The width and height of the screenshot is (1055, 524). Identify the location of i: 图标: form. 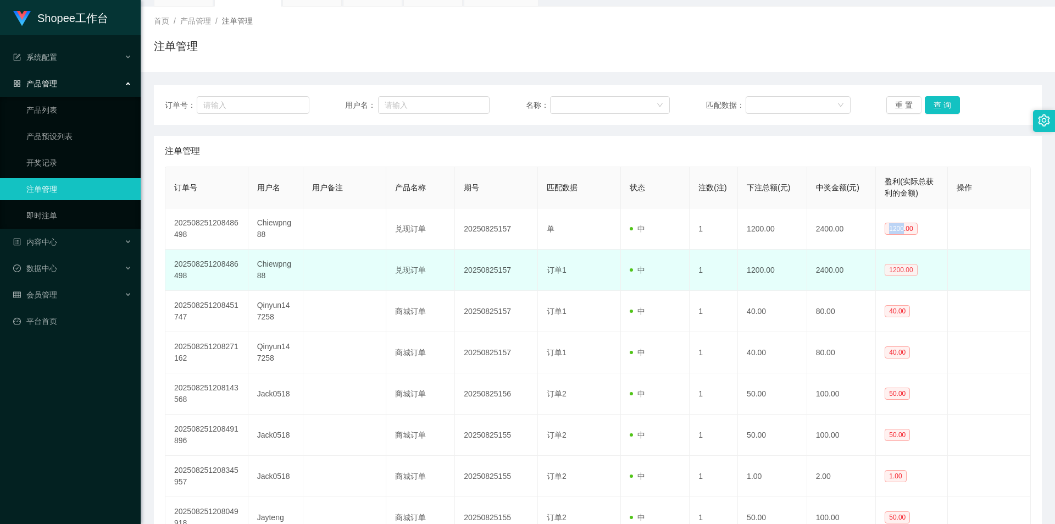
(17, 57).